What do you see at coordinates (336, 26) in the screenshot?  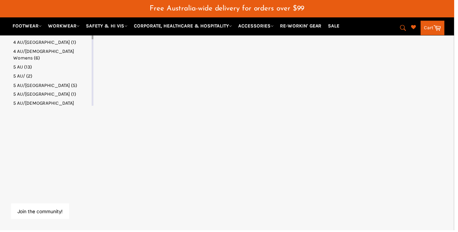 I see `a: SALE` at bounding box center [336, 26].